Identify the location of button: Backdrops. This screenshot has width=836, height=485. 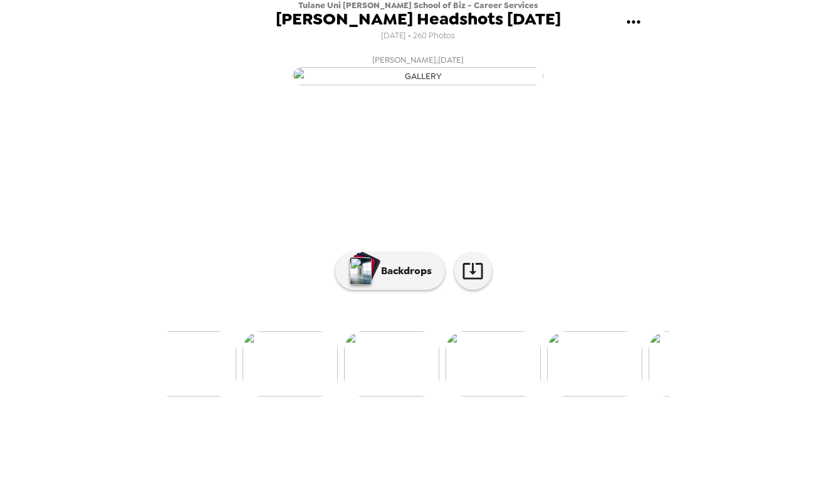
(390, 271).